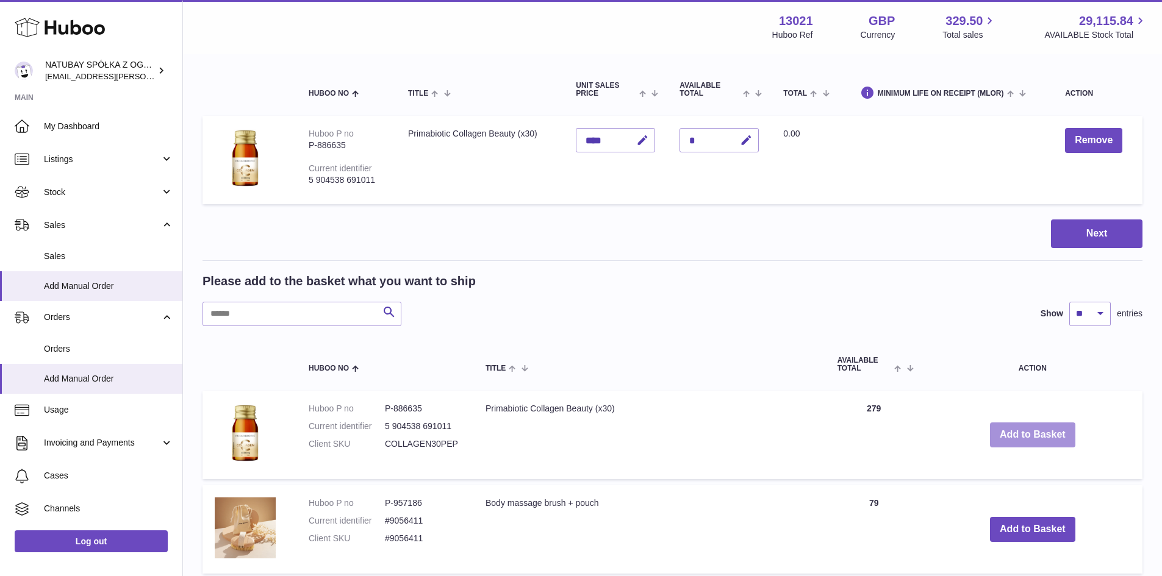 The image size is (1162, 576). Describe the element at coordinates (91, 542) in the screenshot. I see `a: Log out` at that location.